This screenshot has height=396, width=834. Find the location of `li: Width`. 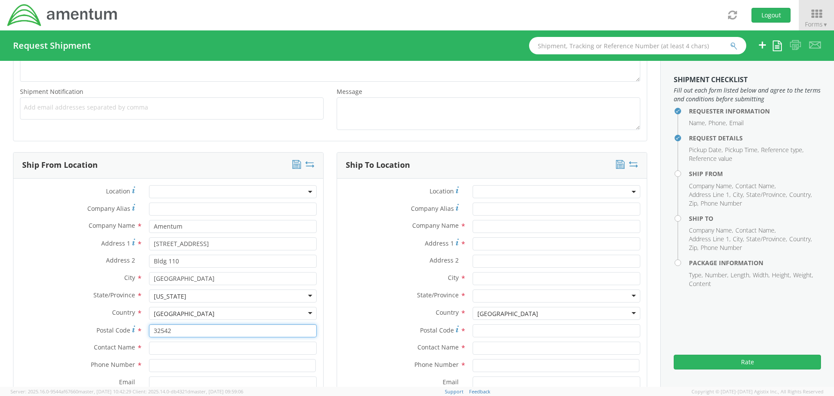

li: Width is located at coordinates (761, 275).